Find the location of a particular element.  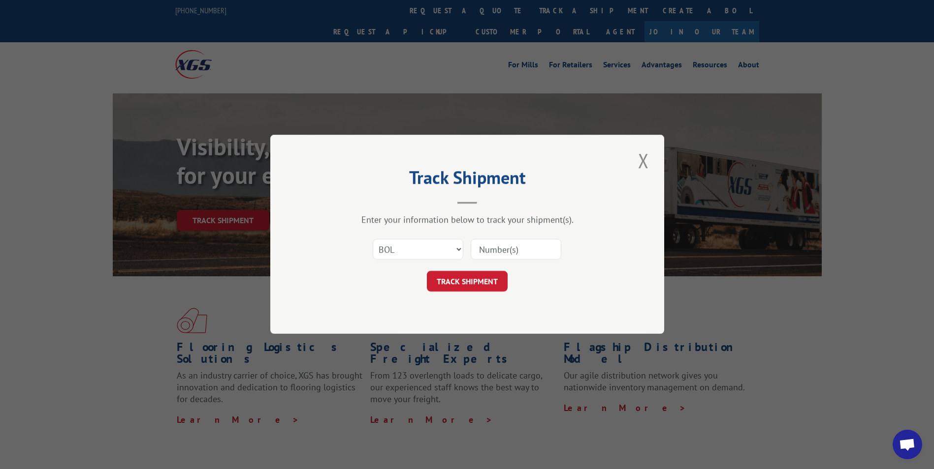

input: Number(s) is located at coordinates (516, 250).